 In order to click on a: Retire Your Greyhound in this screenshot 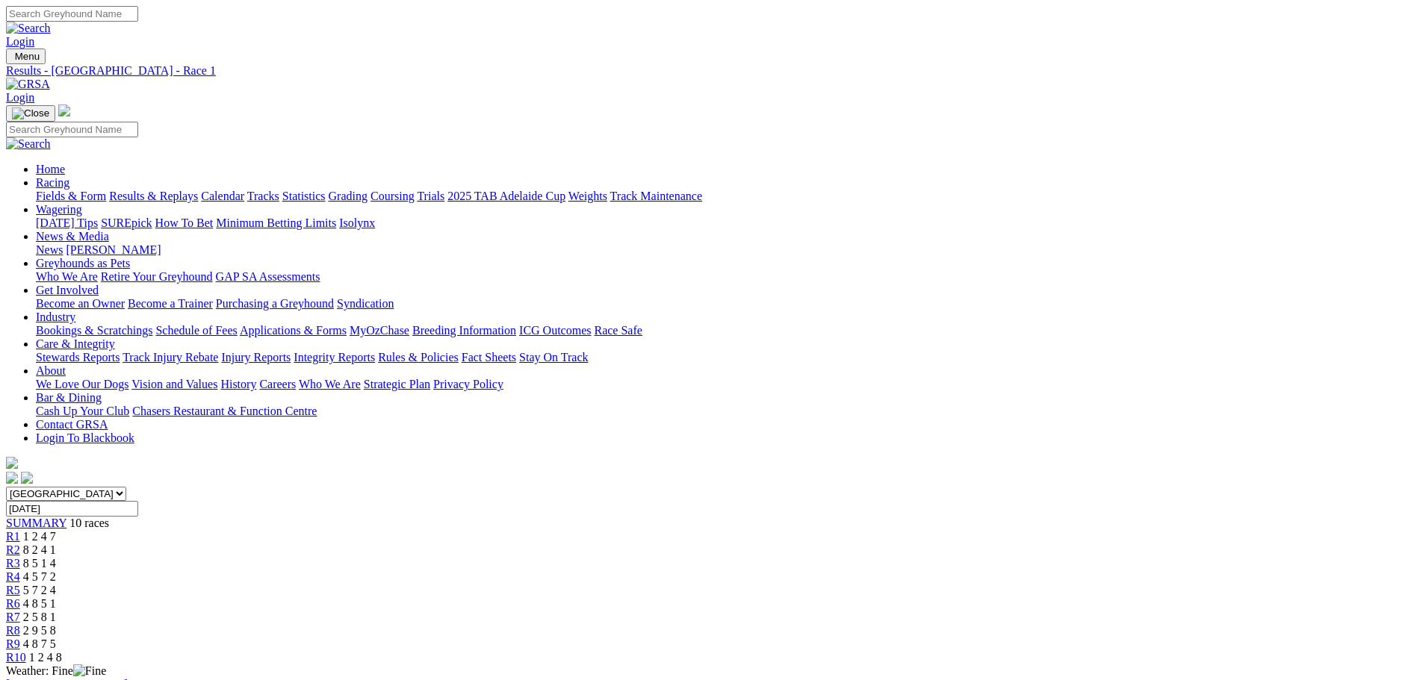, I will do `click(157, 276)`.